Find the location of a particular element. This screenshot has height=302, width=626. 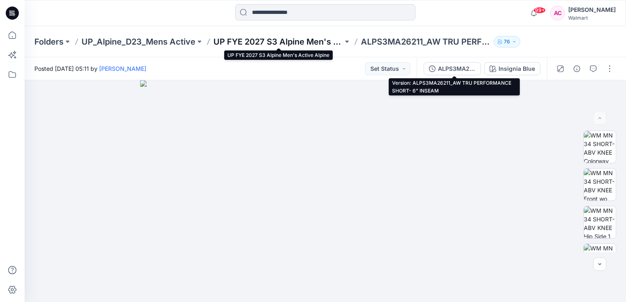

p: UP FYE 2027 S3 Alpine Men's Active Alpine is located at coordinates (278, 42).